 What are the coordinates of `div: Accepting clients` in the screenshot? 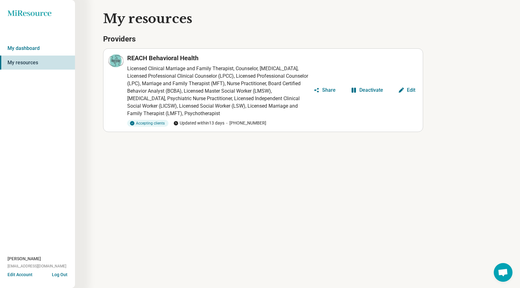 It's located at (148, 123).